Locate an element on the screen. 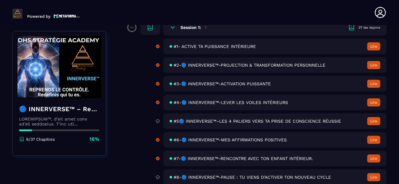  p: Powered by is located at coordinates (39, 16).